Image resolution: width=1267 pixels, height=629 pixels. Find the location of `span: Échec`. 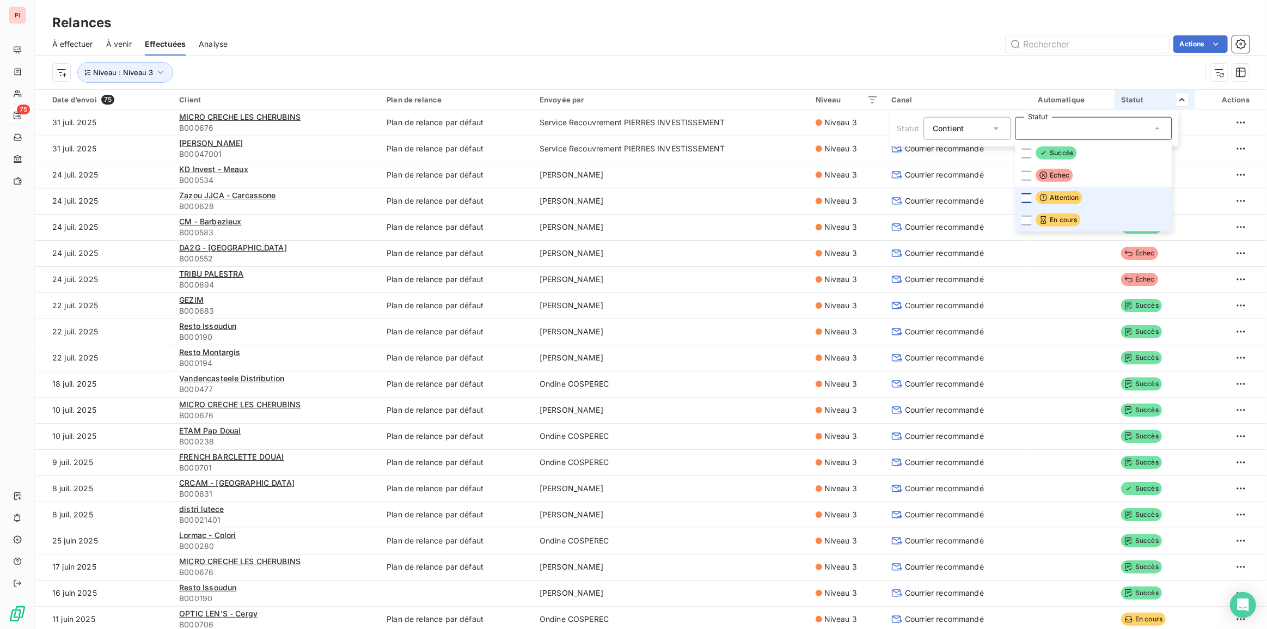

span: Échec is located at coordinates (1054, 175).